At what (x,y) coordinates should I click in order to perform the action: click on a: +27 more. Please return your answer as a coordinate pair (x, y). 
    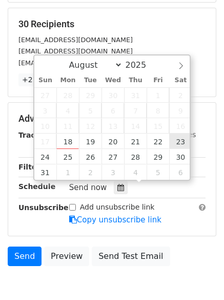
    Looking at the image, I should click on (40, 80).